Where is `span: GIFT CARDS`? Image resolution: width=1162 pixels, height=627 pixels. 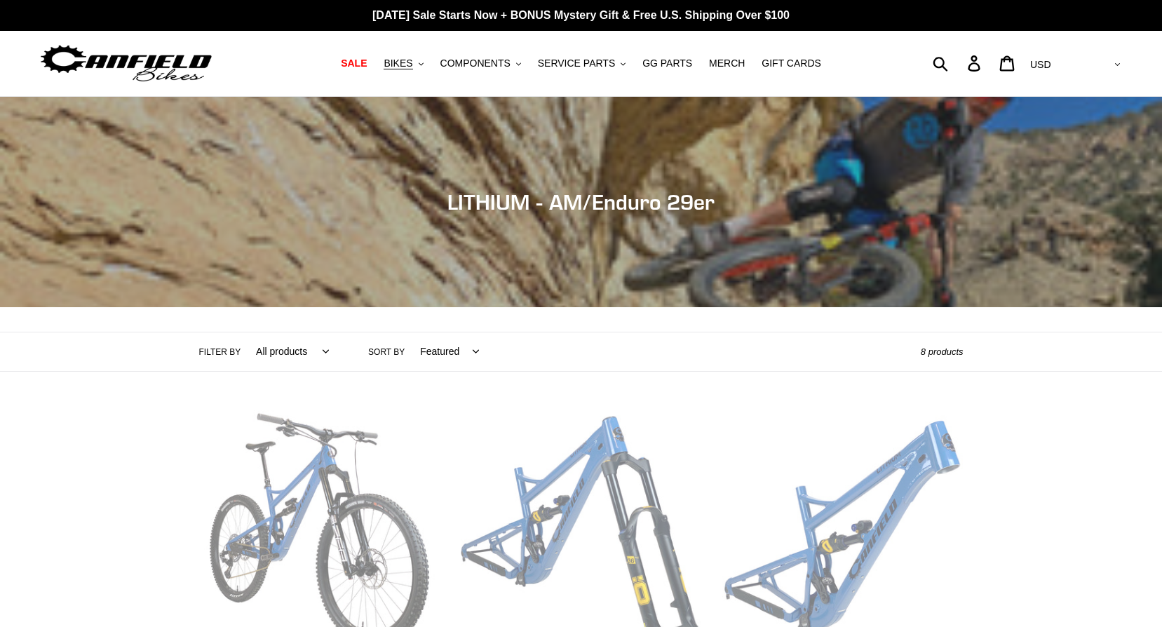 span: GIFT CARDS is located at coordinates (791, 63).